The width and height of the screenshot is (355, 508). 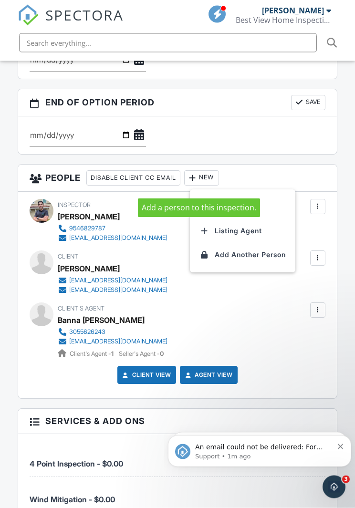 I want to click on a: Agent View, so click(x=208, y=376).